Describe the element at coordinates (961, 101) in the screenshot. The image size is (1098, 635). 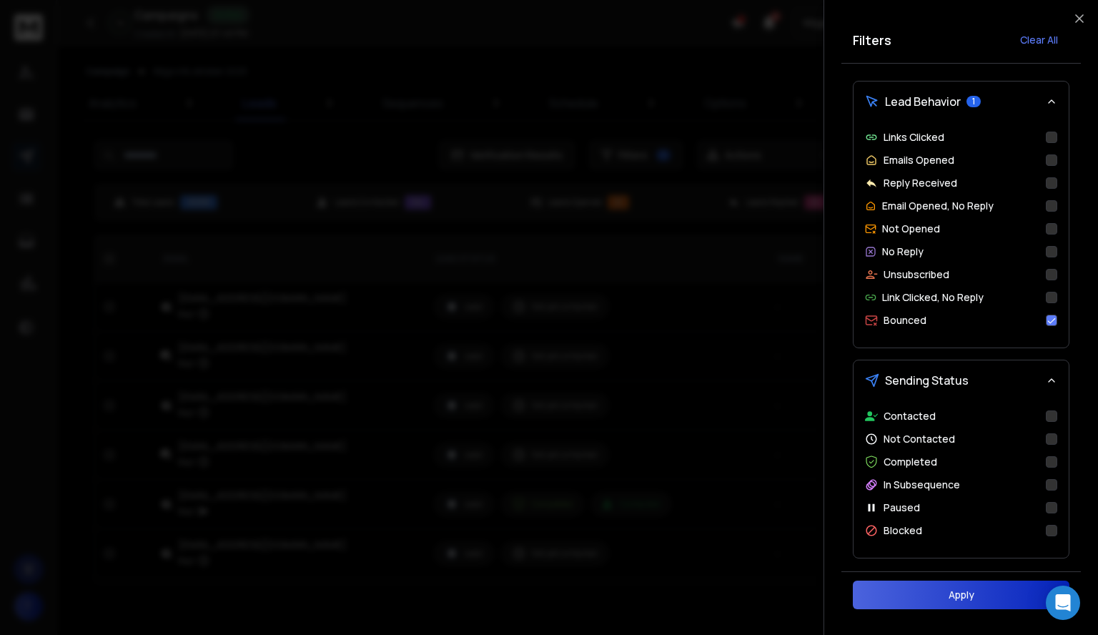
I see `button: Lead Behavior1` at that location.